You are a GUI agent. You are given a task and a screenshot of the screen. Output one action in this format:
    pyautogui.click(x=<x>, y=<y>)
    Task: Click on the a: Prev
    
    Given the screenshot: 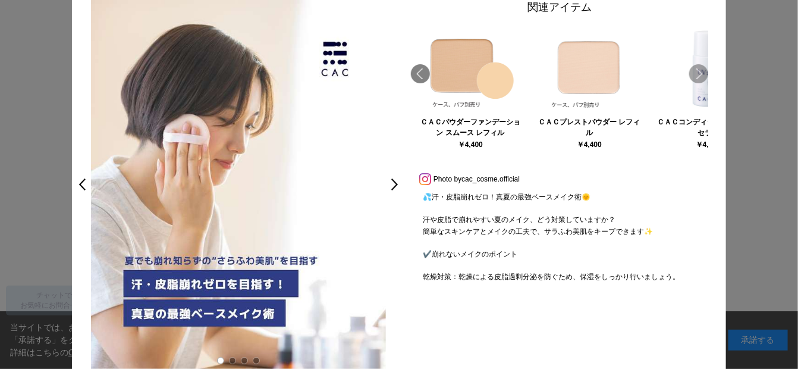 What is the action you would take?
    pyautogui.click(x=421, y=74)
    